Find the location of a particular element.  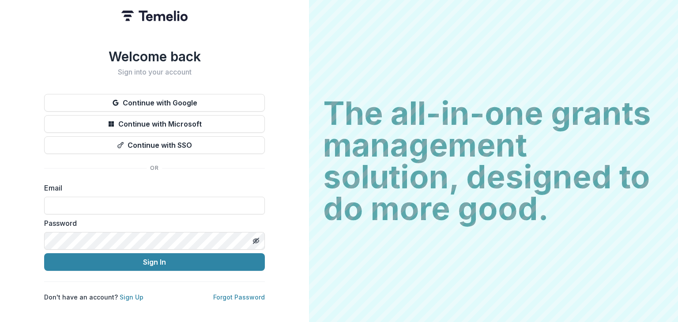

button: Toggle password visibility is located at coordinates (256, 241).